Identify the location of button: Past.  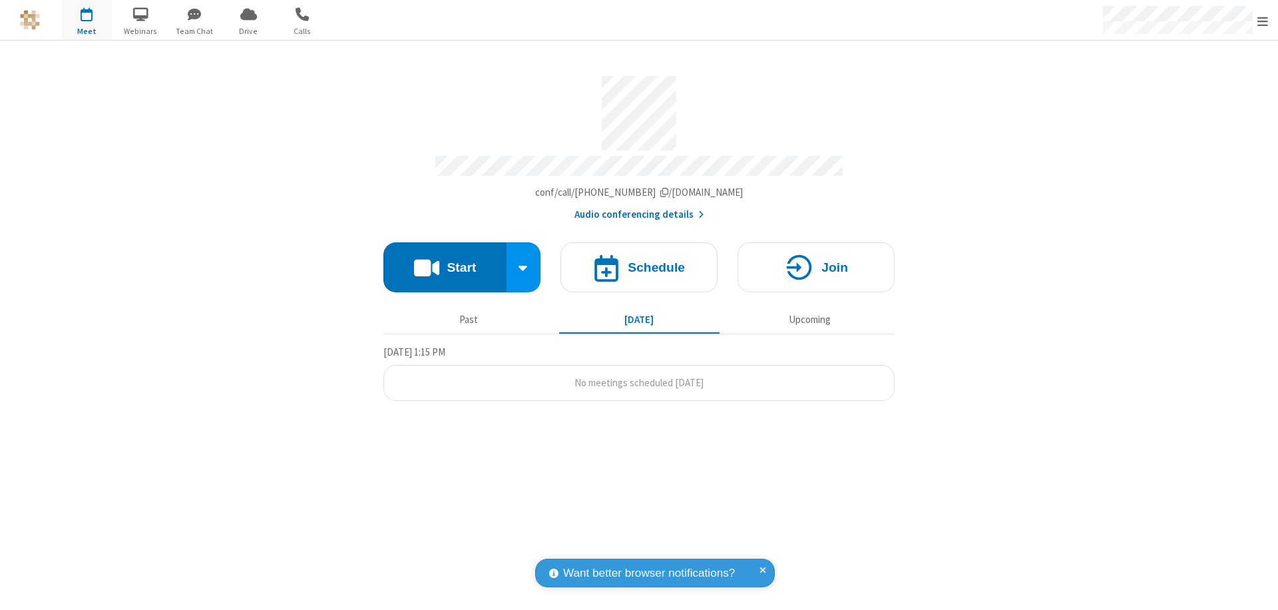
(469, 320).